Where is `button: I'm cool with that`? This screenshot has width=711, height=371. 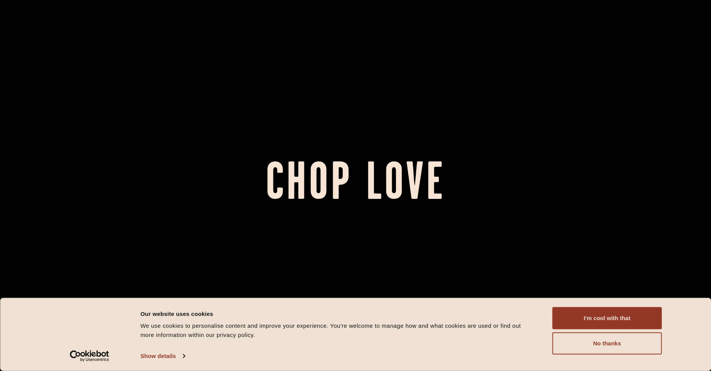
button: I'm cool with that is located at coordinates (607, 318).